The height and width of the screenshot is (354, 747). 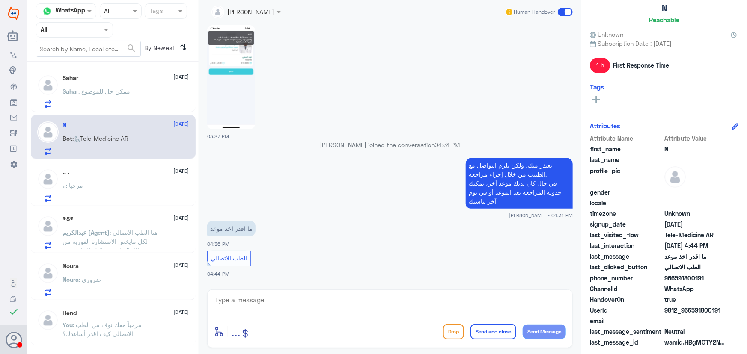 I want to click on span: 0, so click(x=695, y=332).